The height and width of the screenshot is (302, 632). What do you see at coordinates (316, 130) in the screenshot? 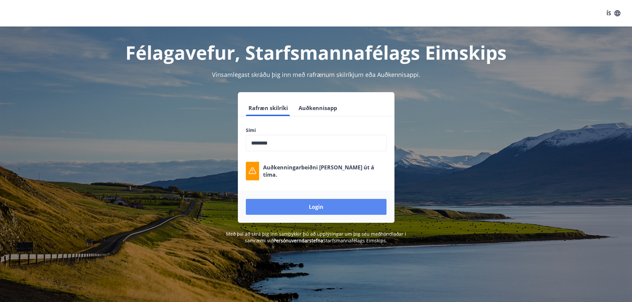
I see `label: Sími` at bounding box center [316, 130].